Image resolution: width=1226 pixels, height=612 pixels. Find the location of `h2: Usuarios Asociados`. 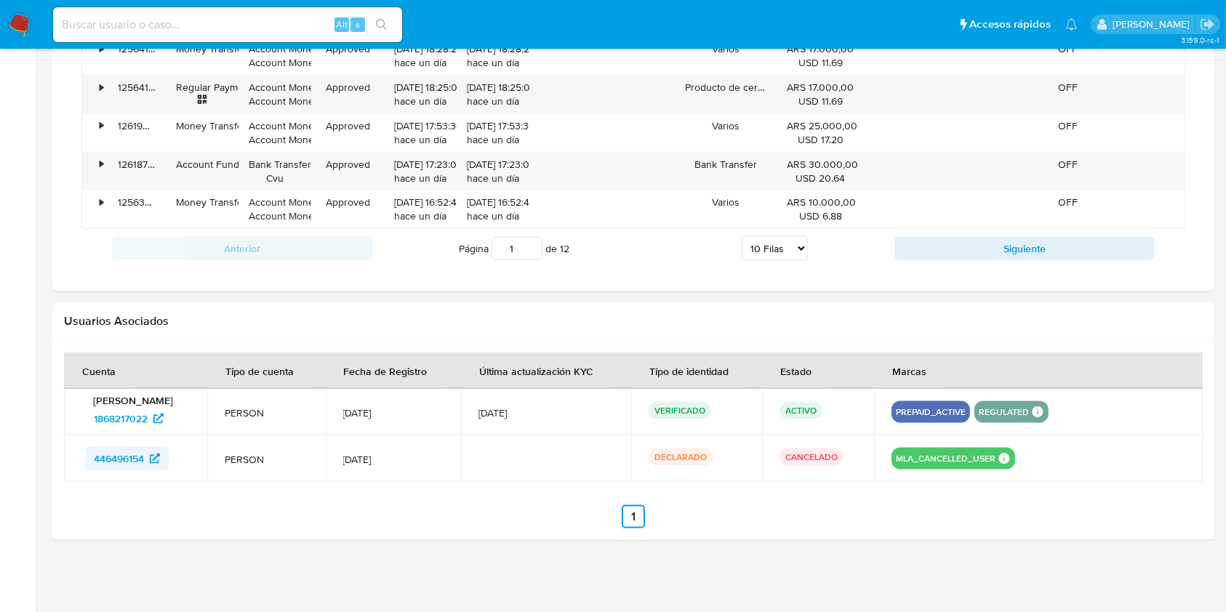

h2: Usuarios Asociados is located at coordinates (633, 321).